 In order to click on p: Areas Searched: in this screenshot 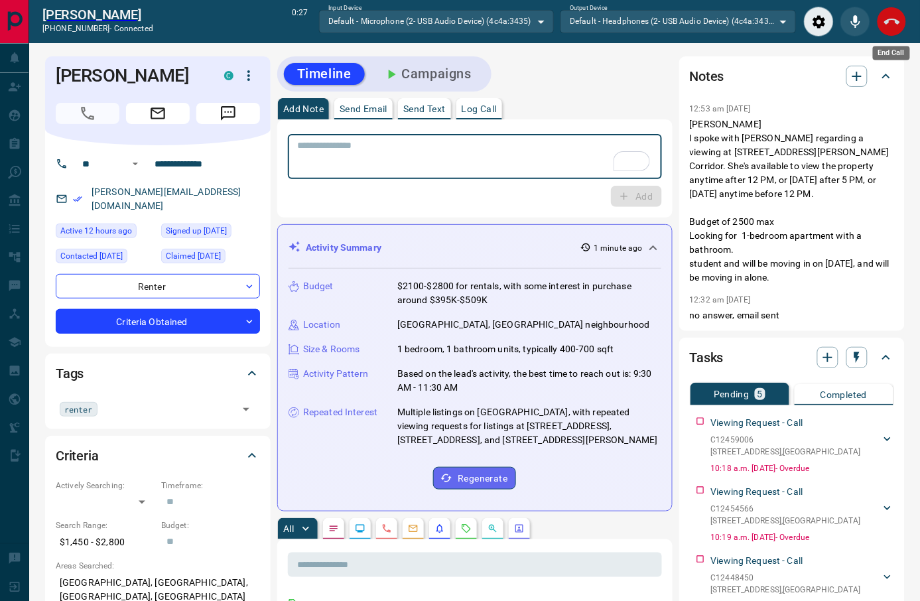, I will do `click(158, 566)`.